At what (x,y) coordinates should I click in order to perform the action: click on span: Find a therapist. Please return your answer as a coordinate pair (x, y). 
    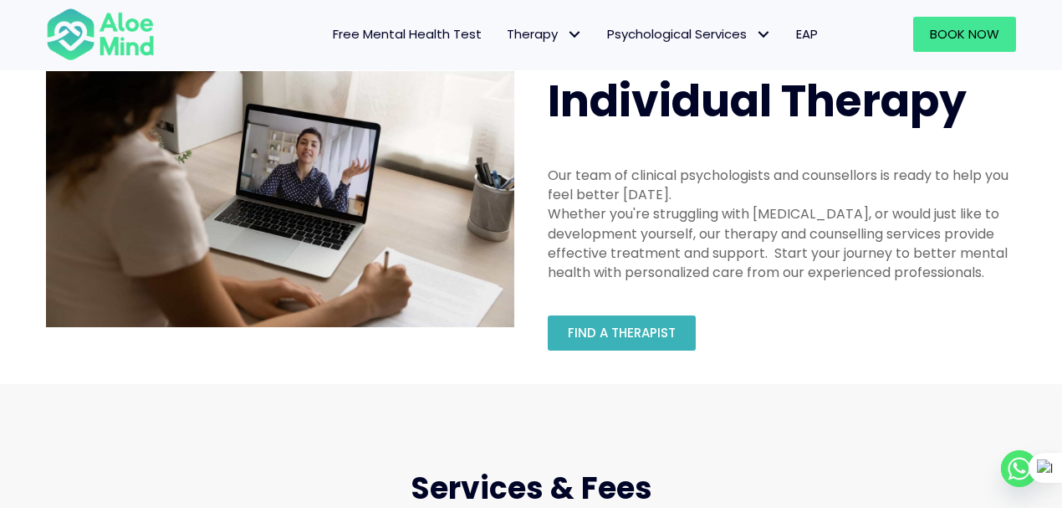
    Looking at the image, I should click on (621, 332).